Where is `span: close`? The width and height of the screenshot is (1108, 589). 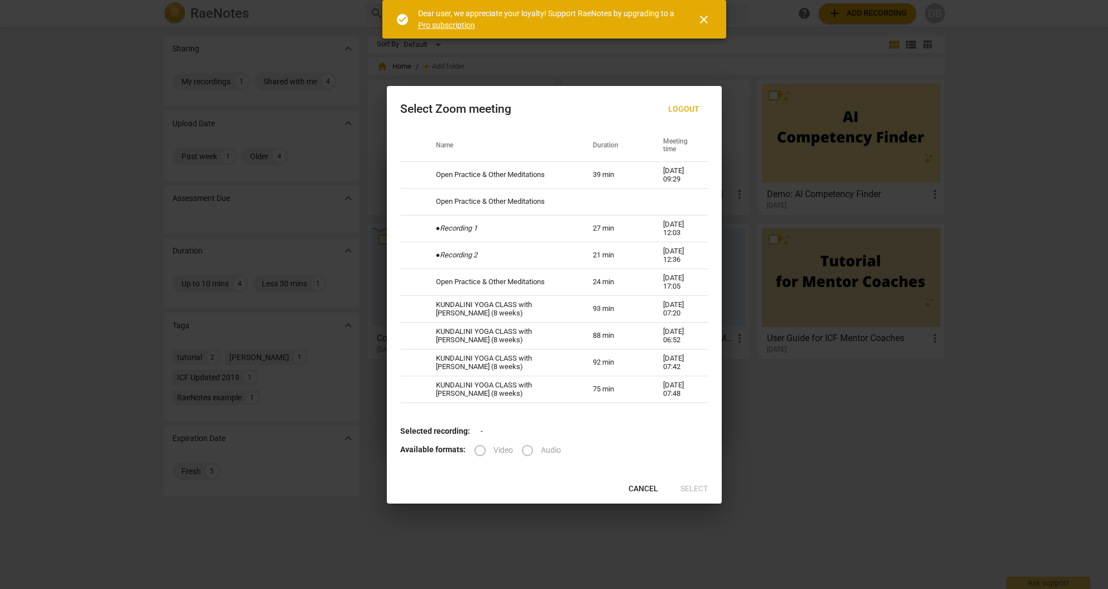
span: close is located at coordinates (704, 20).